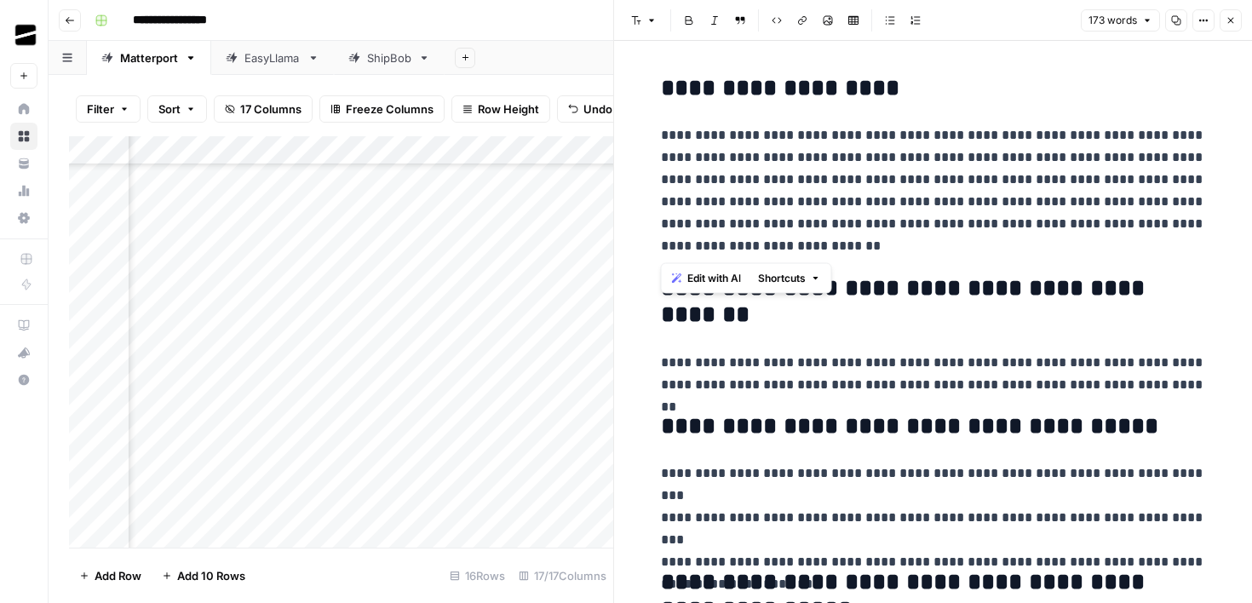  What do you see at coordinates (782, 279) in the screenshot?
I see `span: Shortcuts` at bounding box center [782, 279].